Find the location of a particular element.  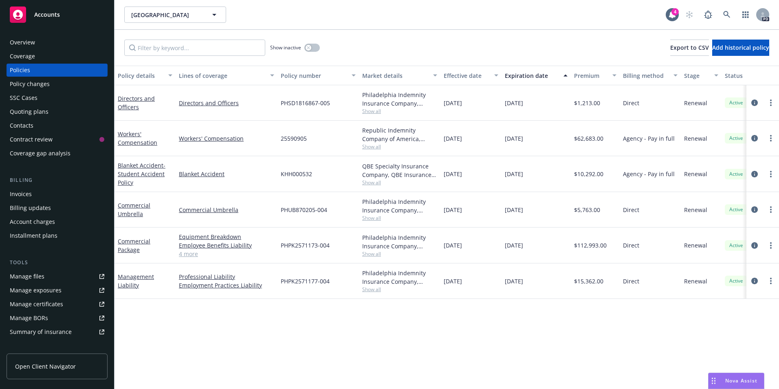

a: Invoices is located at coordinates (57, 194).